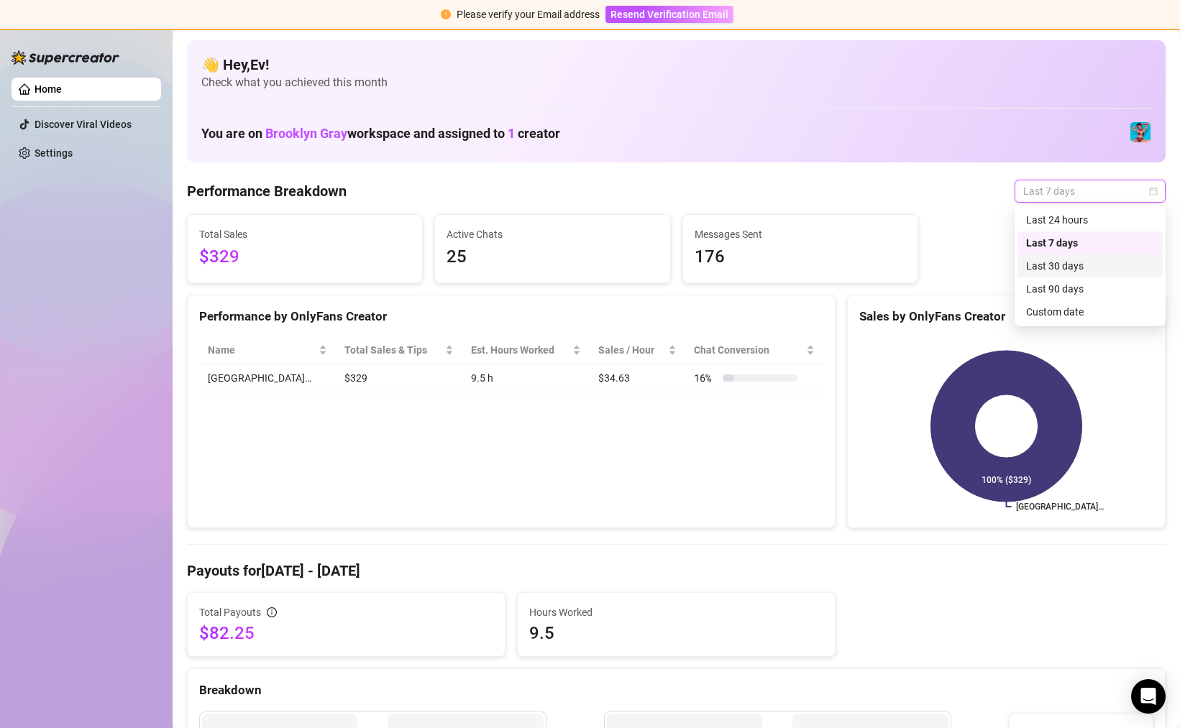 The height and width of the screenshot is (728, 1180). I want to click on button: Resend Verification Email, so click(669, 14).